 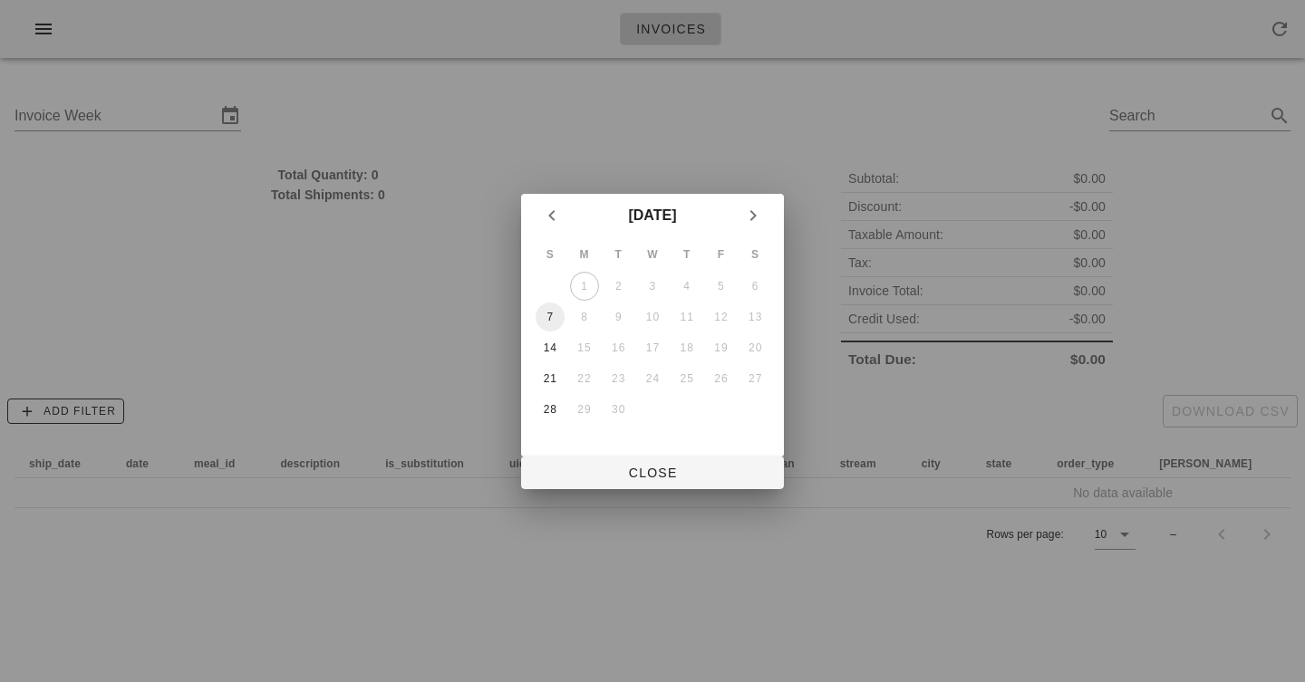 I want to click on button: Next month, so click(x=753, y=216).